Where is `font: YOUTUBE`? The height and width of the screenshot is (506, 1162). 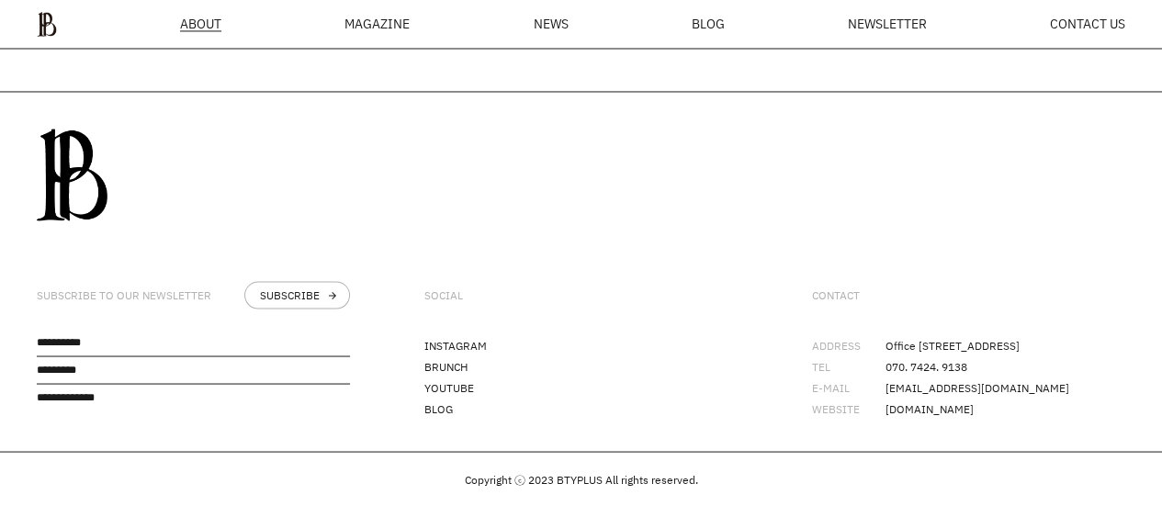
font: YOUTUBE is located at coordinates (449, 387).